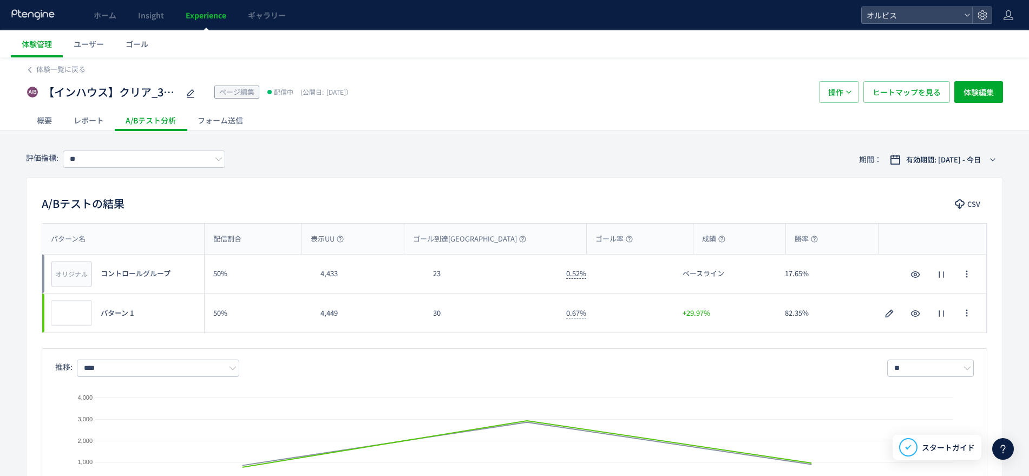 The image size is (1029, 476). What do you see at coordinates (42, 157) in the screenshot?
I see `span: 評価指標:` at bounding box center [42, 157].